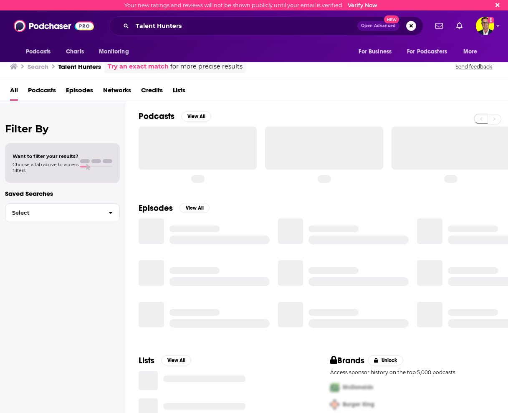  What do you see at coordinates (14, 92) in the screenshot?
I see `a: All` at bounding box center [14, 92].